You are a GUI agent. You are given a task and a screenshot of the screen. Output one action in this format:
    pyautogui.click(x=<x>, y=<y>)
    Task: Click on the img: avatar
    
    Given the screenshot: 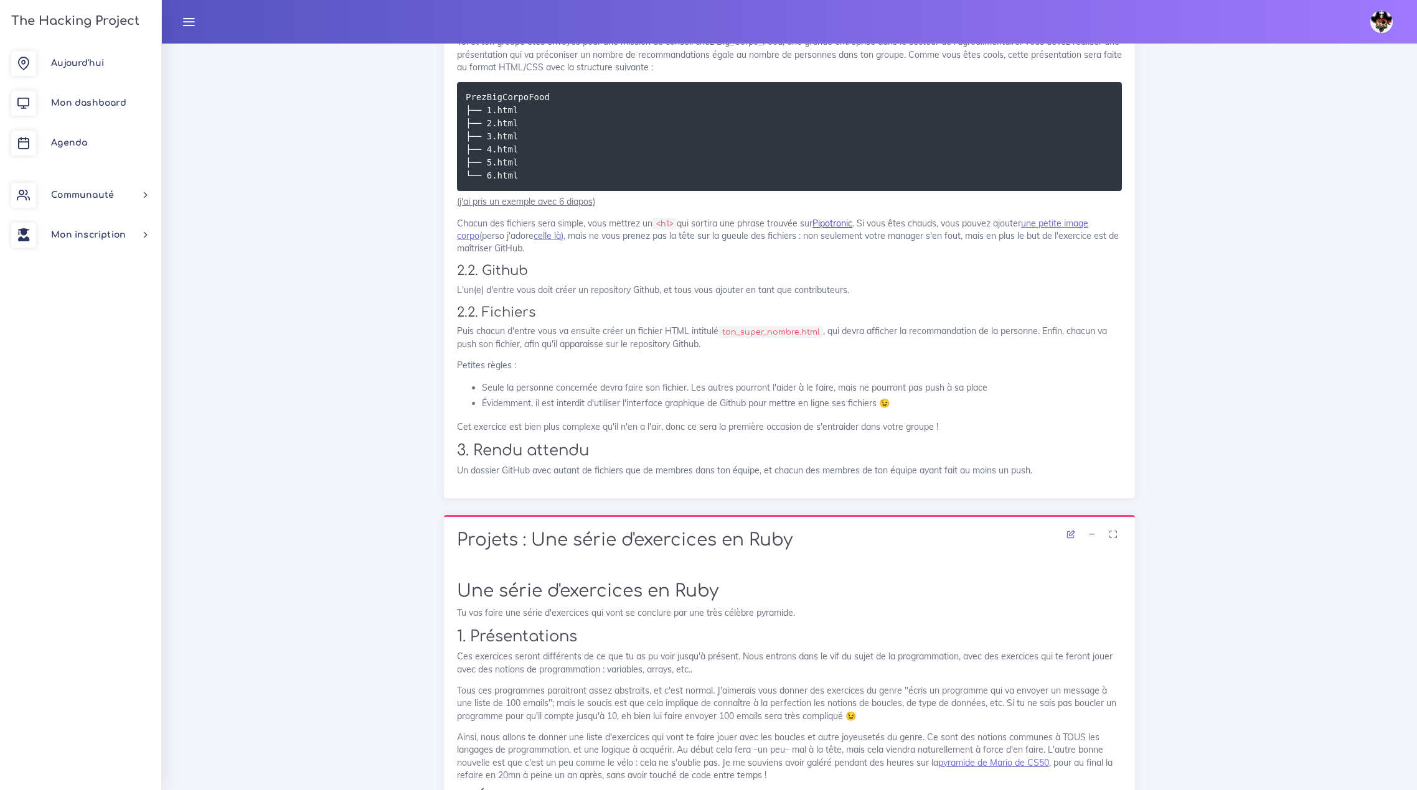 What is the action you would take?
    pyautogui.click(x=1381, y=22)
    